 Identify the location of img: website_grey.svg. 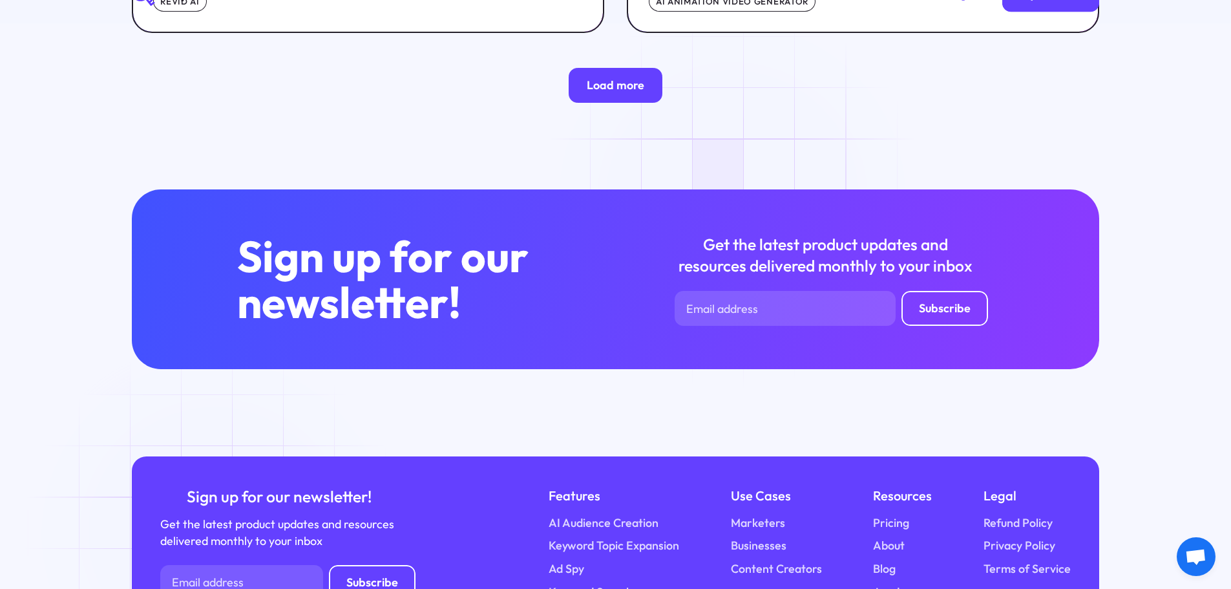
(26, 39).